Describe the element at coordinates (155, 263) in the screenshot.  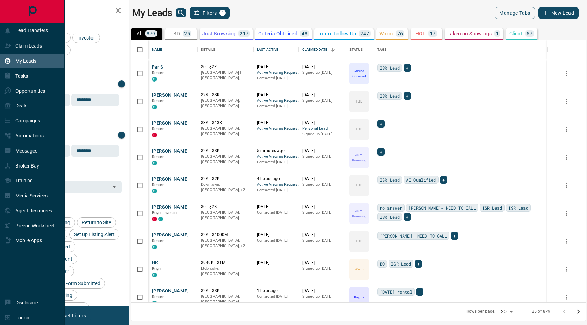
I see `button: HK` at that location.